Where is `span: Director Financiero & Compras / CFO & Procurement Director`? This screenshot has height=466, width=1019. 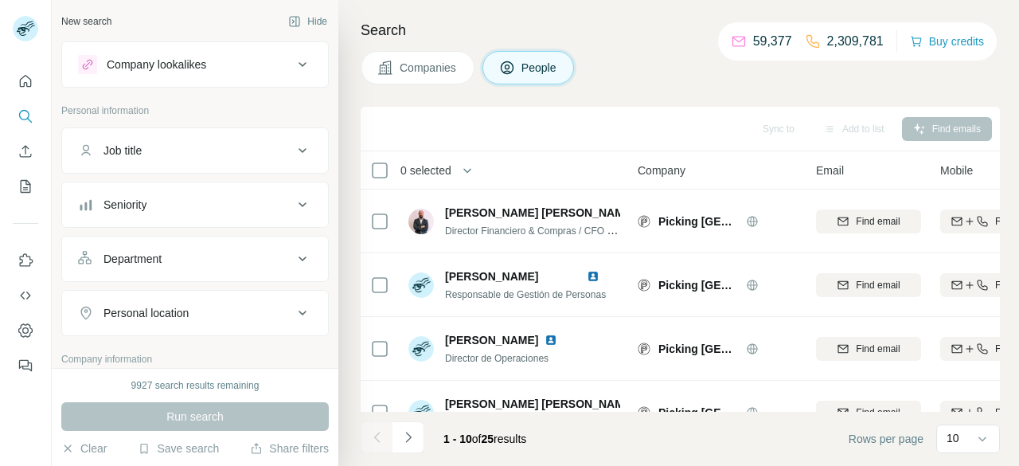 span: Director Financiero & Compras / CFO & Procurement Director is located at coordinates (576, 230).